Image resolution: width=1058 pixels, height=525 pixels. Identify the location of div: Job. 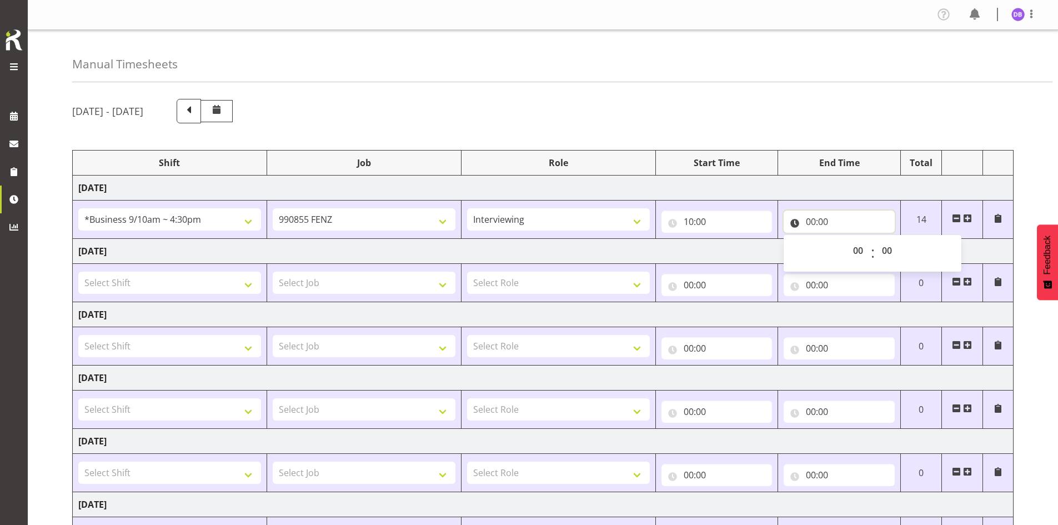
(364, 163).